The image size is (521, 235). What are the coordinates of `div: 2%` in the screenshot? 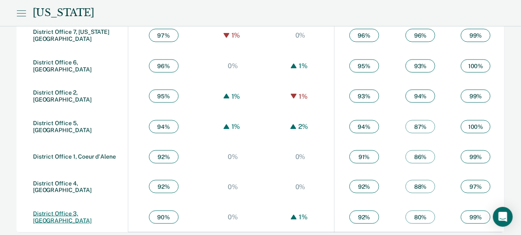 It's located at (303, 126).